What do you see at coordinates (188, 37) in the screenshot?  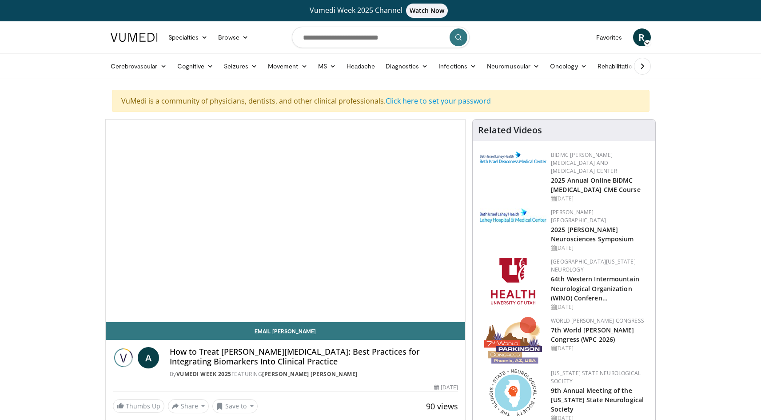 I see `a: Specialties` at bounding box center [188, 37].